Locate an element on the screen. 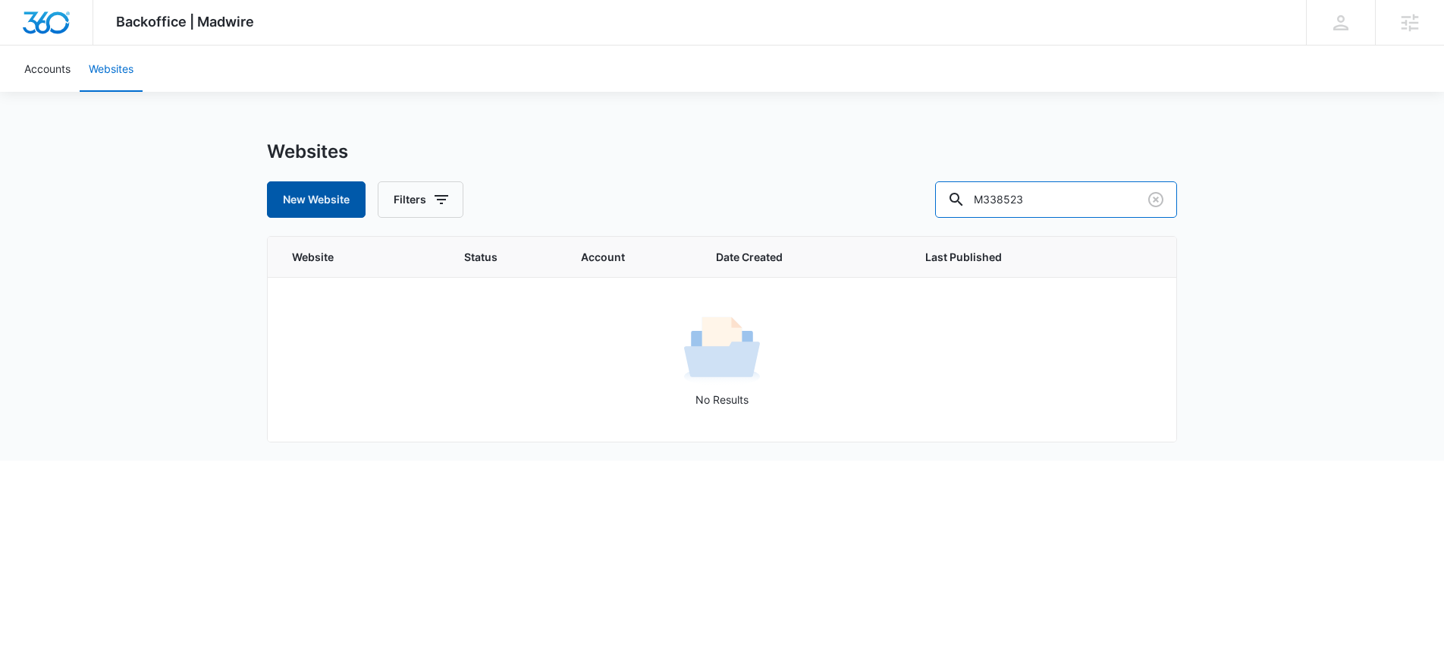 Image resolution: width=1444 pixels, height=661 pixels. span: Status is located at coordinates (504, 256).